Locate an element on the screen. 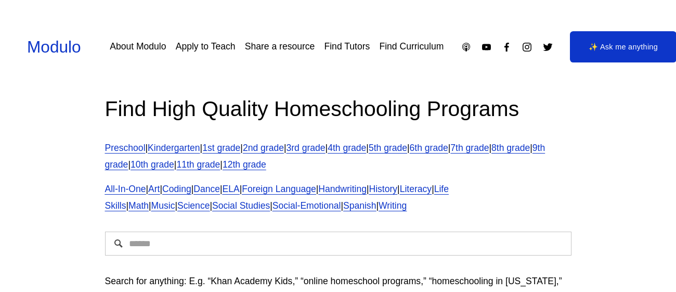  a: Coding is located at coordinates (177, 189).